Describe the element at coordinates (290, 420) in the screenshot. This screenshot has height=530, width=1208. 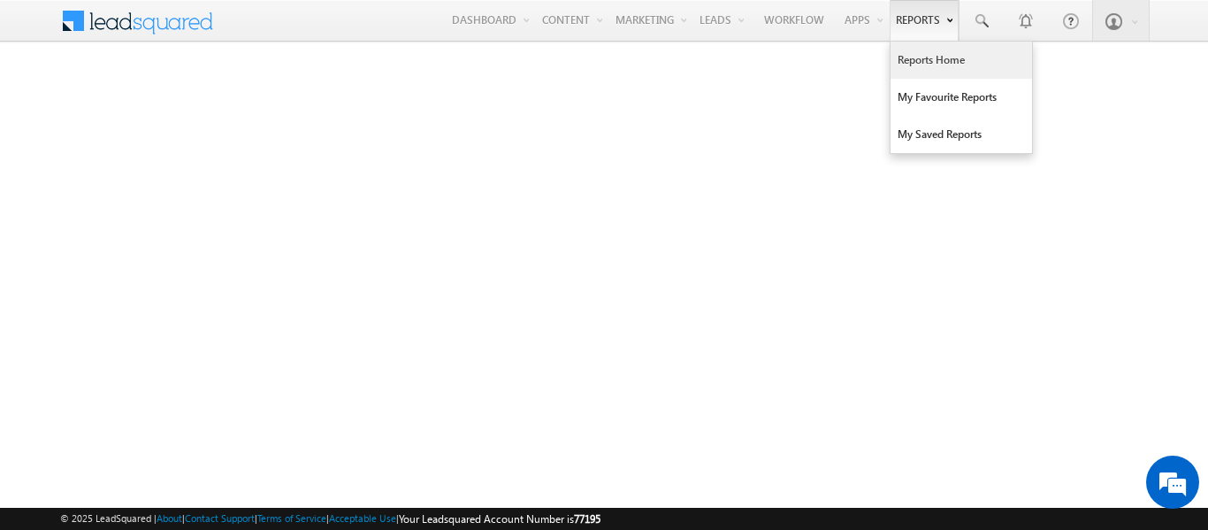
I see `em: Submit` at that location.